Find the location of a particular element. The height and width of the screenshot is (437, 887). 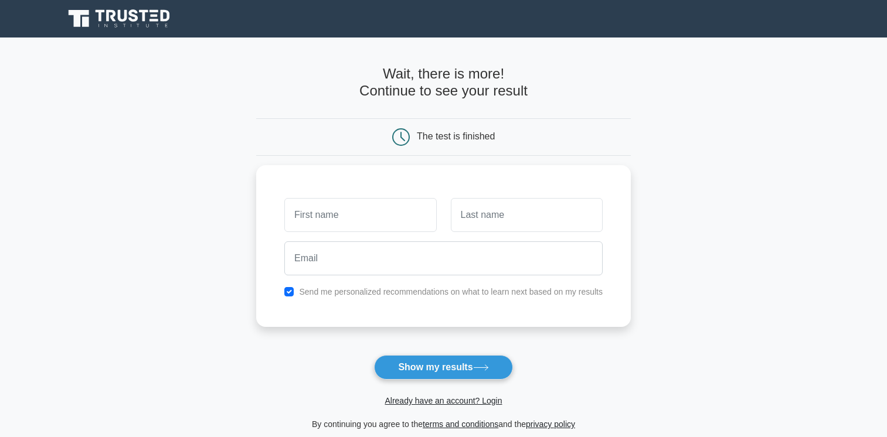

button: Show my results is located at coordinates (443, 368).